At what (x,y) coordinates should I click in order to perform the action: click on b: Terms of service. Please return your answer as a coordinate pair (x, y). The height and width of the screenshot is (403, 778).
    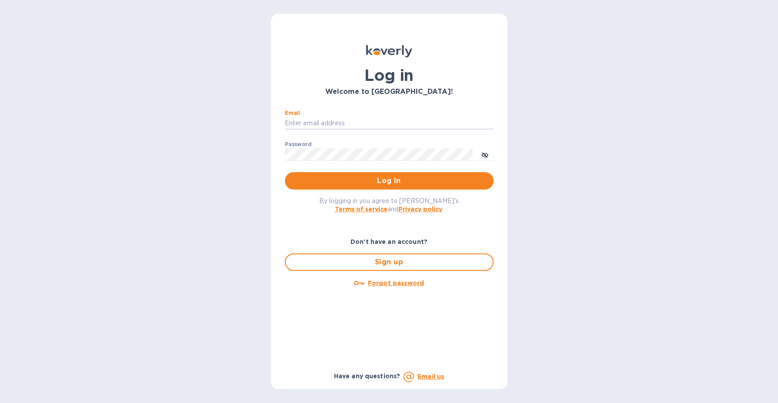
    Looking at the image, I should click on (361, 209).